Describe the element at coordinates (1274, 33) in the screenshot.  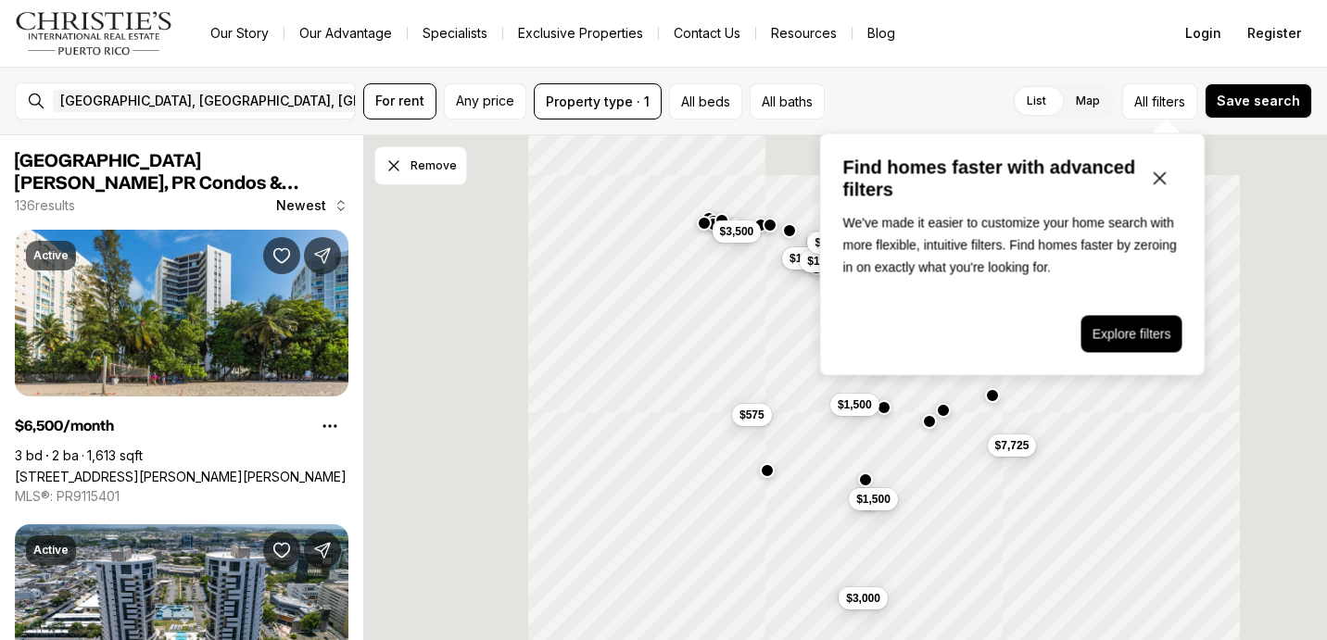
I see `span: Register` at that location.